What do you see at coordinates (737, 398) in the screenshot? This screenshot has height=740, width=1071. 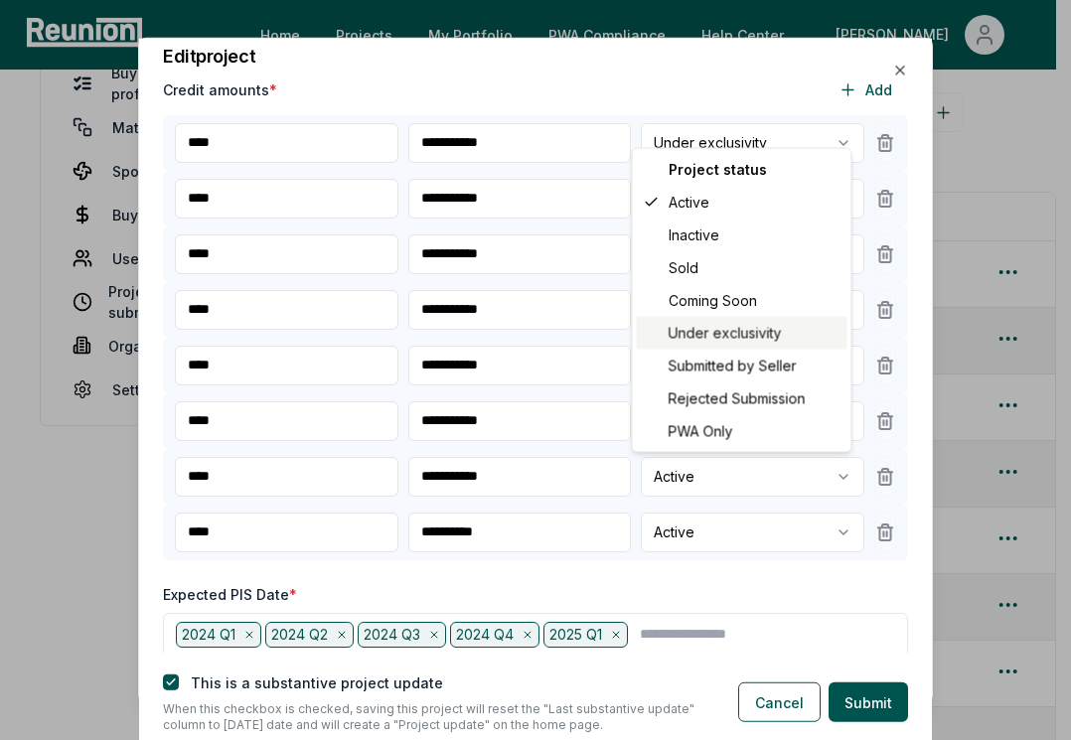 I see `span: Rejected Submission` at bounding box center [737, 398].